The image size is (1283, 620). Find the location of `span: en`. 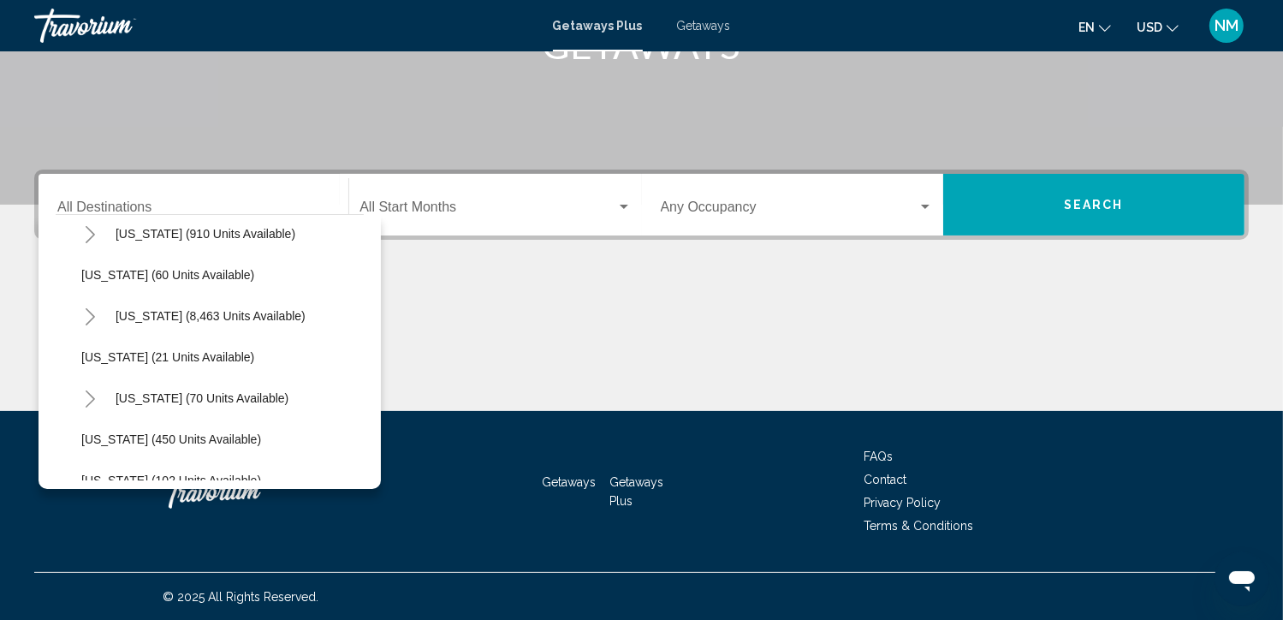

span: en is located at coordinates (1086, 27).